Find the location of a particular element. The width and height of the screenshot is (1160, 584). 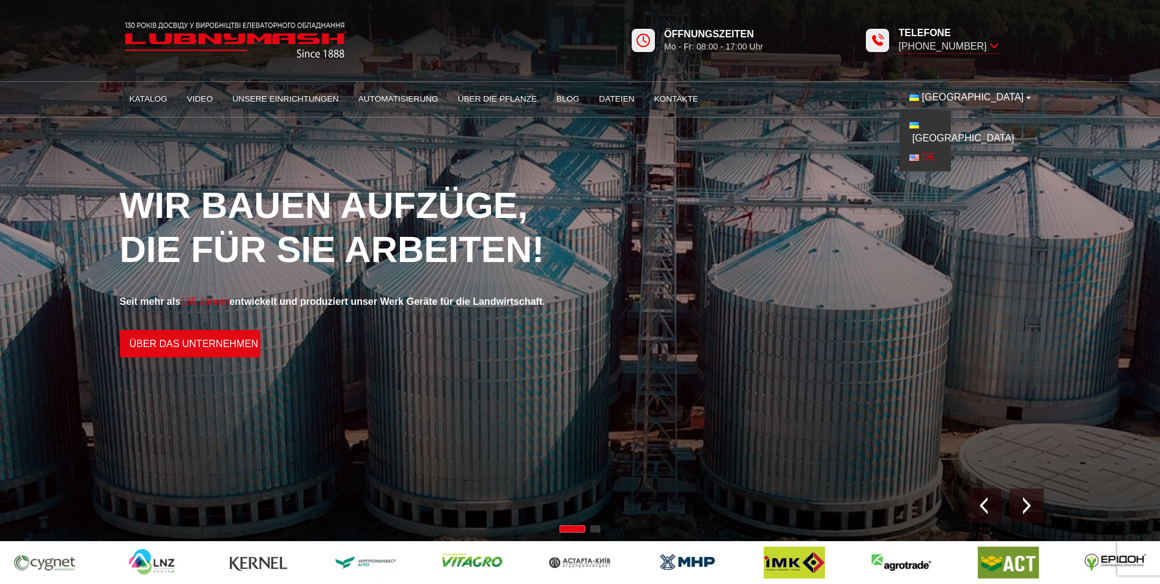

img: Nächster is located at coordinates (1027, 505).